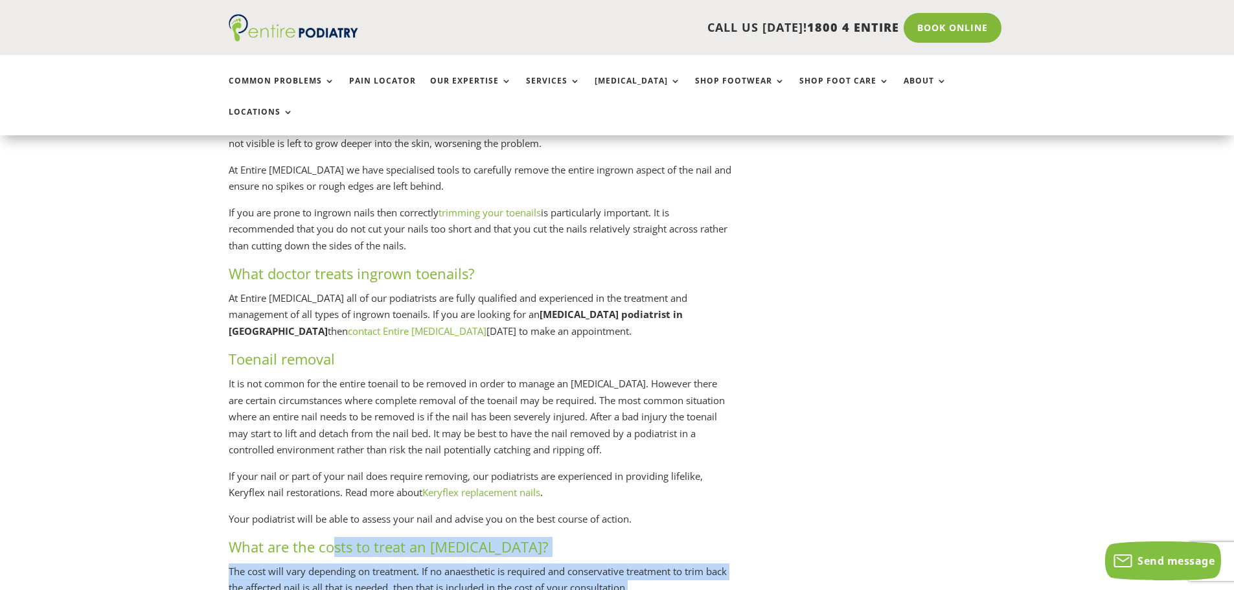  Describe the element at coordinates (925, 90) in the screenshot. I see `a: About` at that location.